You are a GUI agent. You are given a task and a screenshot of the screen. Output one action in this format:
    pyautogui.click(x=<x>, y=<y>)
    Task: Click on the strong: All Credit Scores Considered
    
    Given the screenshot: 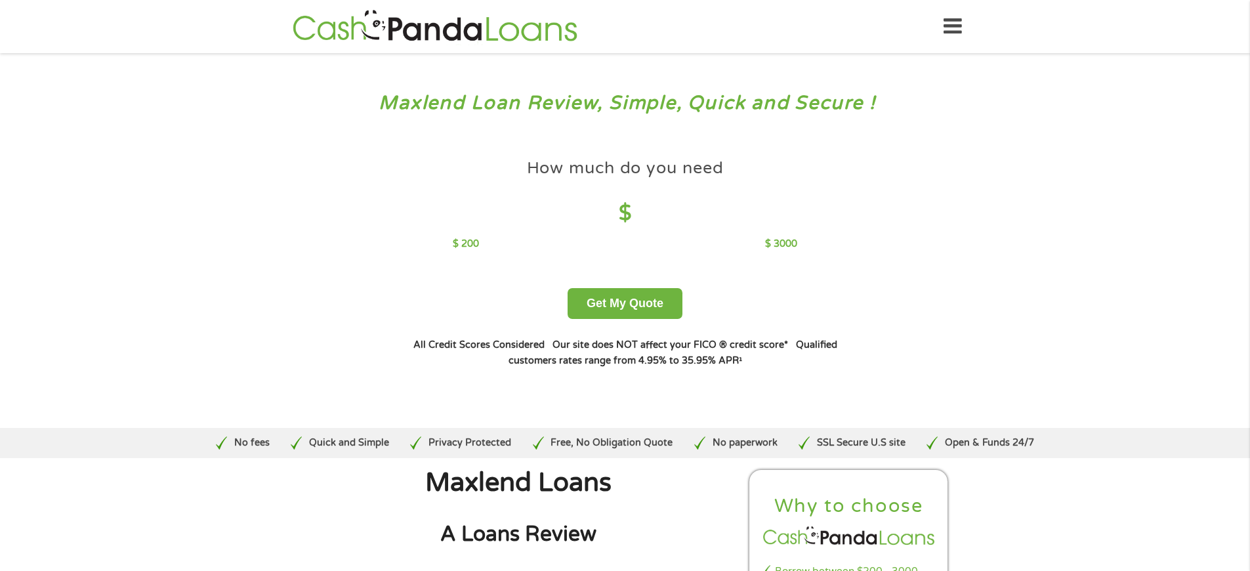 What is the action you would take?
    pyautogui.click(x=479, y=344)
    